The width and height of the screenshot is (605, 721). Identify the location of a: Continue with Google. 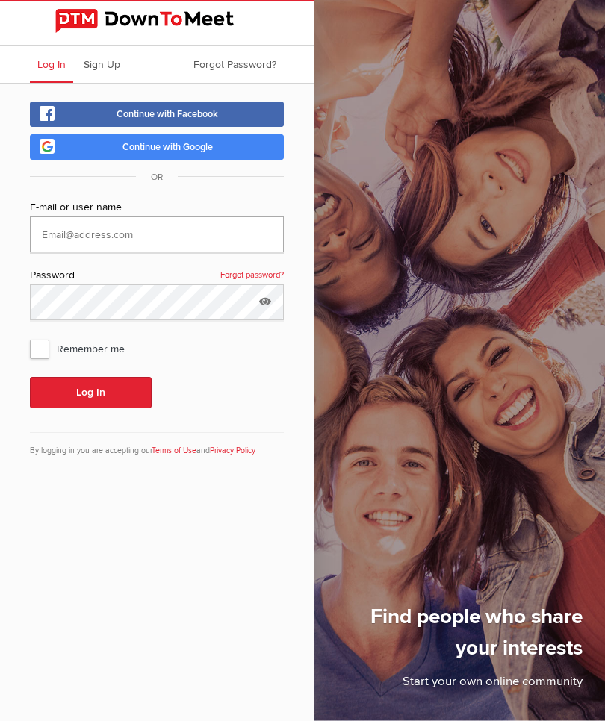
(157, 148).